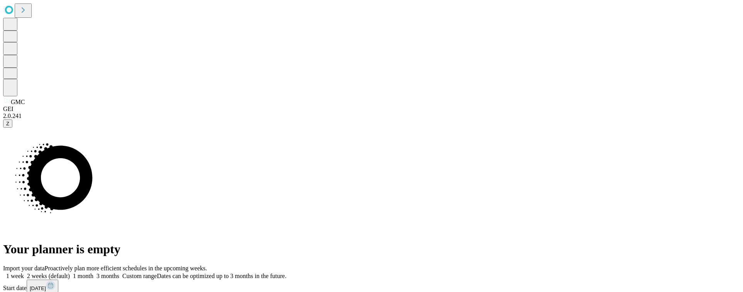  What do you see at coordinates (83, 275) in the screenshot?
I see `span: 1 month` at bounding box center [83, 275].